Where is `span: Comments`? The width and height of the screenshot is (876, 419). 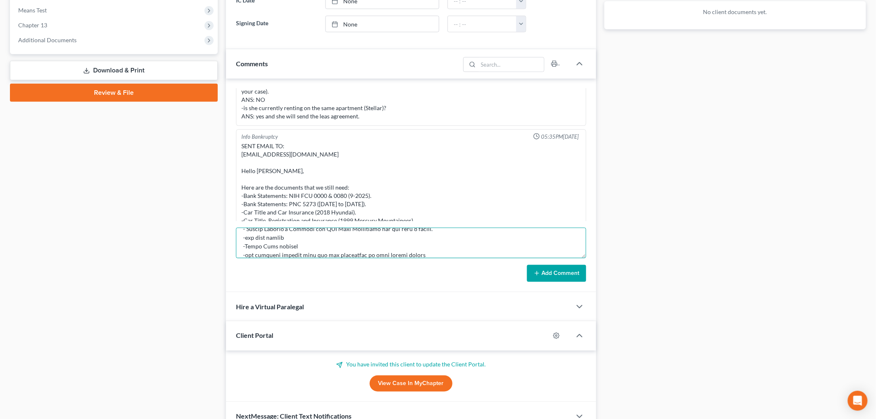
span: Comments is located at coordinates (252, 63).